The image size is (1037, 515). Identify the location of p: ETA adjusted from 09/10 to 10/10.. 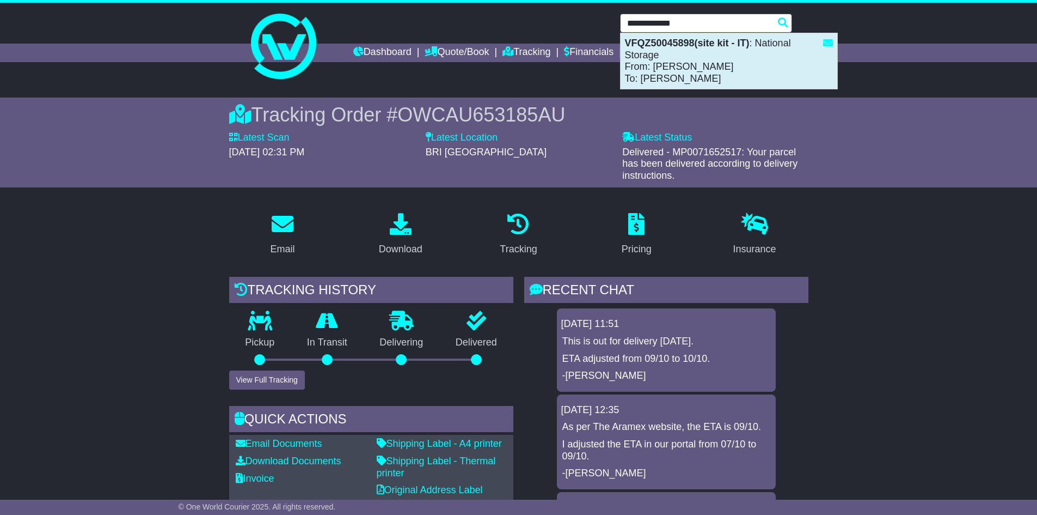
(666, 359).